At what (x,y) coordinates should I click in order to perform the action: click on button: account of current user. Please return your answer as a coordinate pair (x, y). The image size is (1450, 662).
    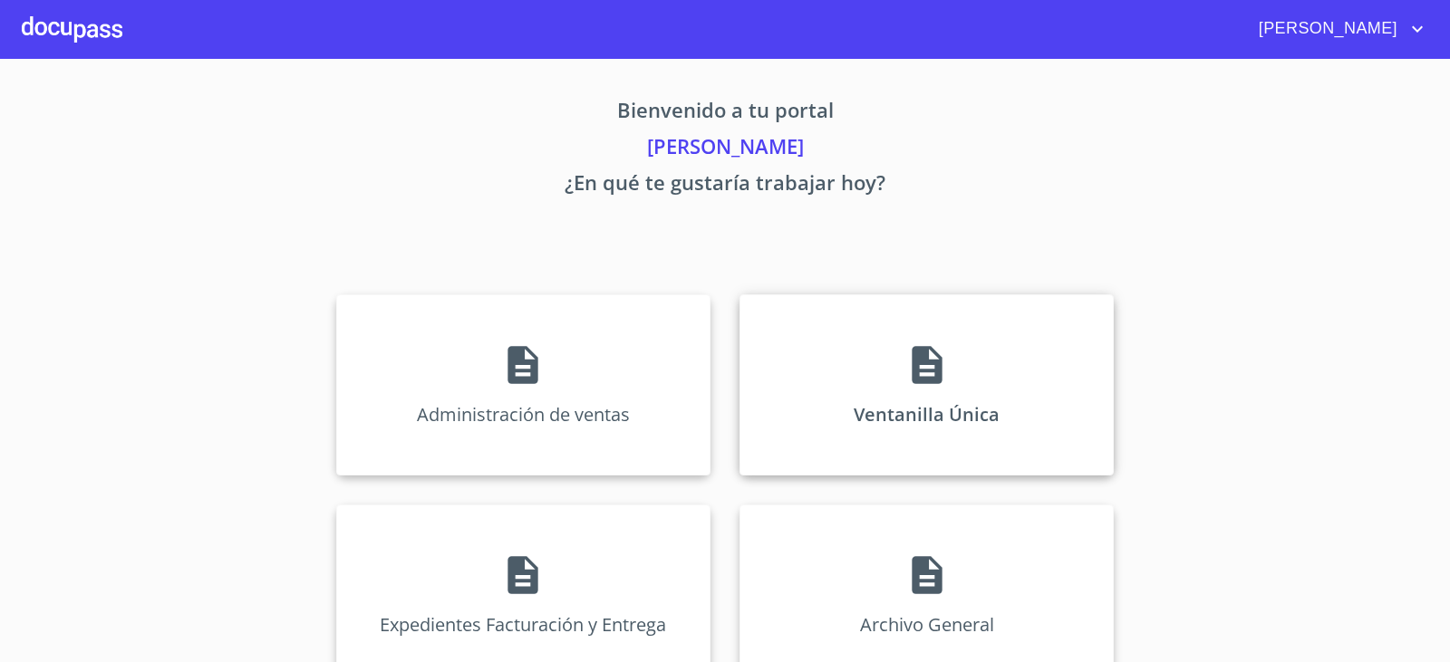
    Looking at the image, I should click on (1337, 29).